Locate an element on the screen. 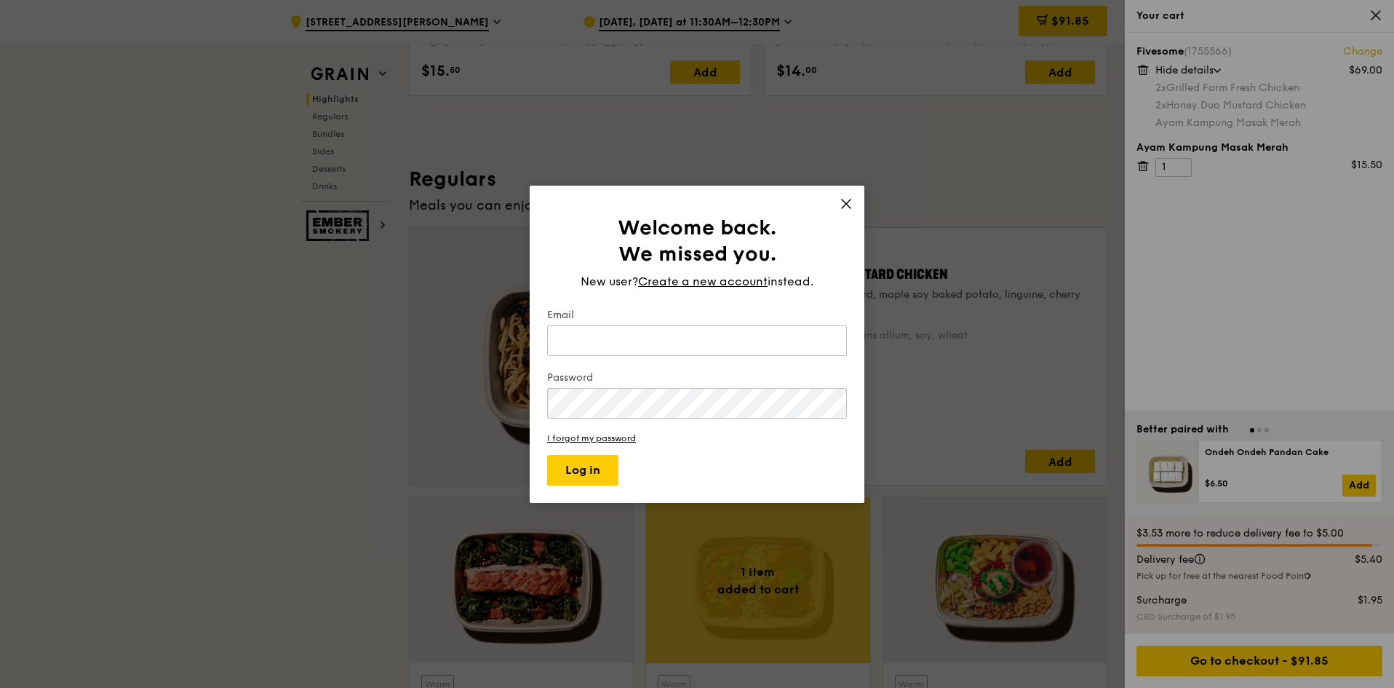 The width and height of the screenshot is (1394, 688). label: Email is located at coordinates (697, 315).